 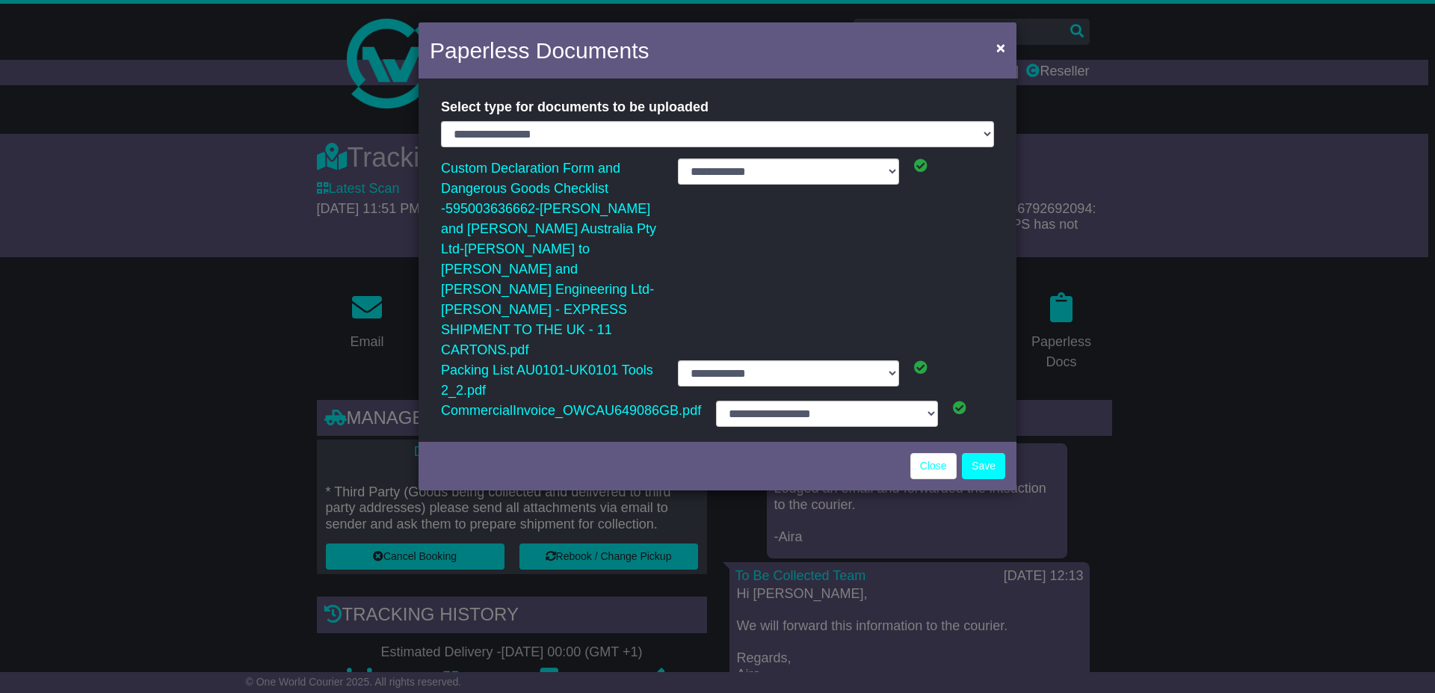 What do you see at coordinates (1001, 47) in the screenshot?
I see `button: Close` at bounding box center [1001, 47].